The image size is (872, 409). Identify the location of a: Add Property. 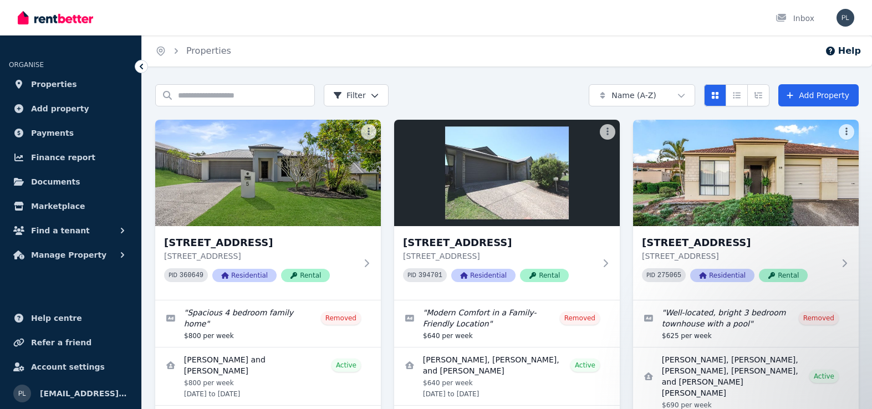
(818, 95).